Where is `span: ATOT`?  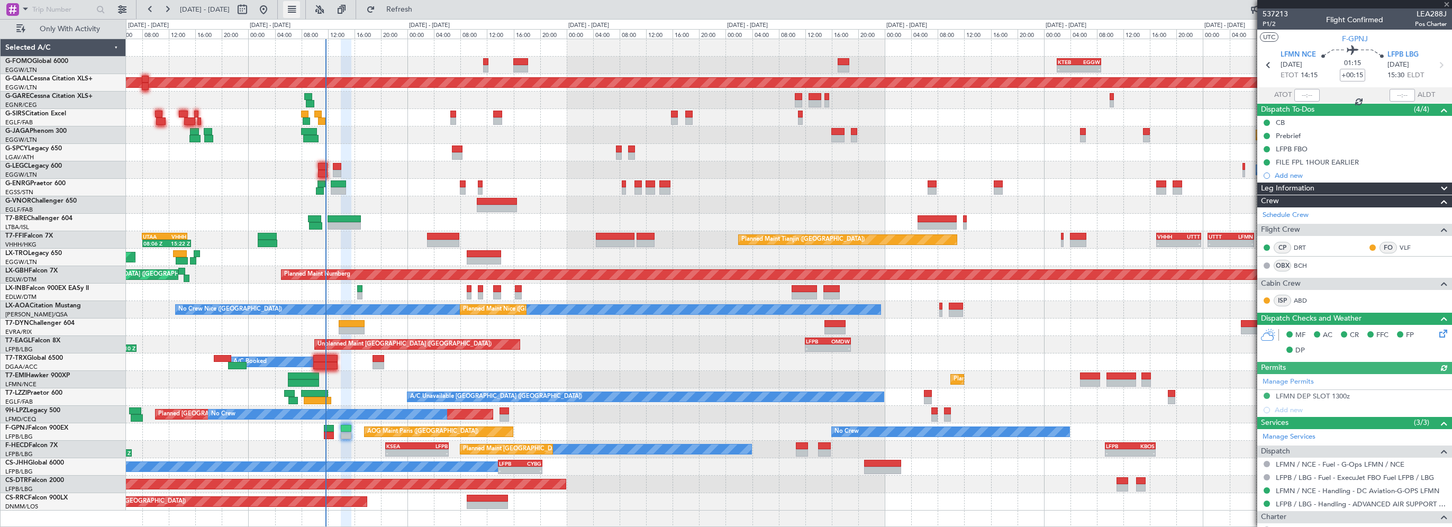
span: ATOT is located at coordinates (1283, 95).